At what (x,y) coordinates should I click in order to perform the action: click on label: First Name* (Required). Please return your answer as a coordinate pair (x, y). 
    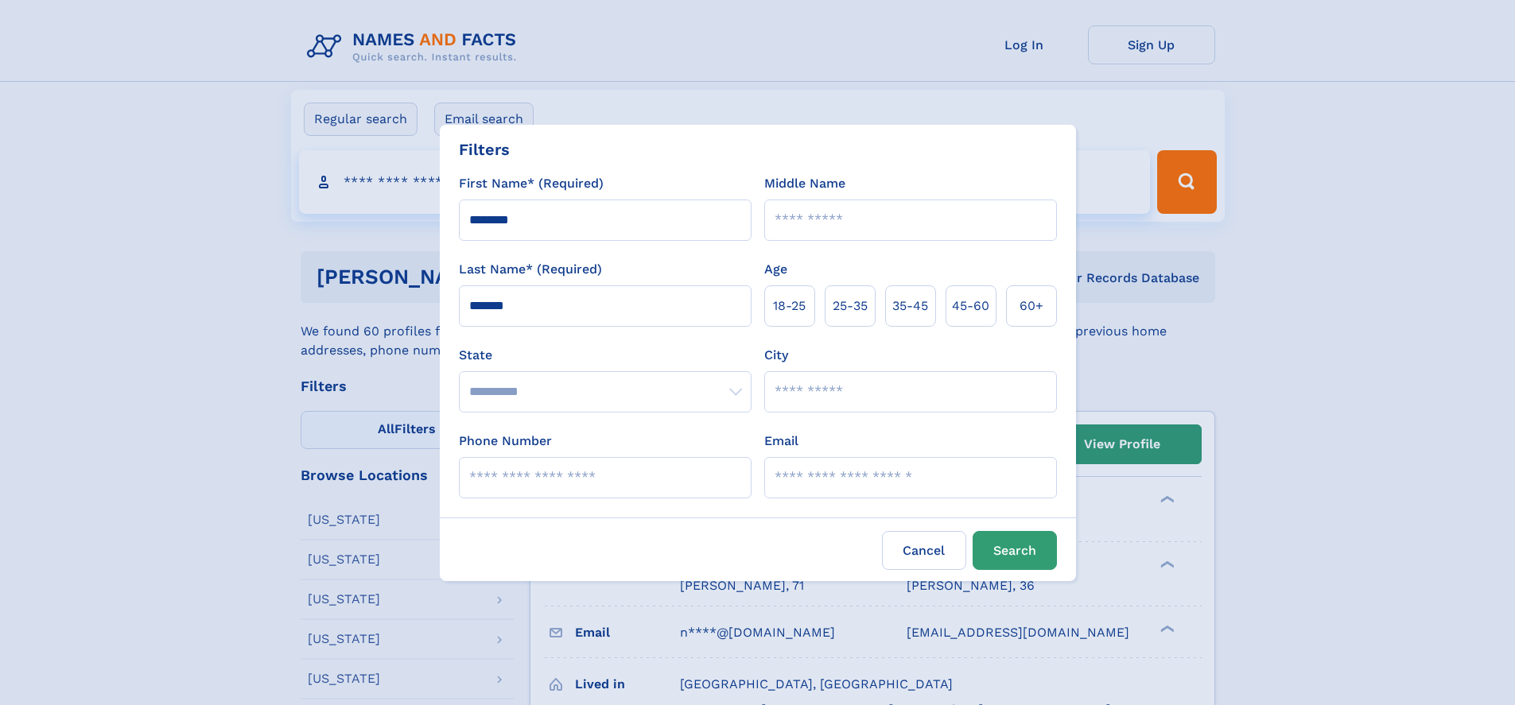
    Looking at the image, I should click on (531, 184).